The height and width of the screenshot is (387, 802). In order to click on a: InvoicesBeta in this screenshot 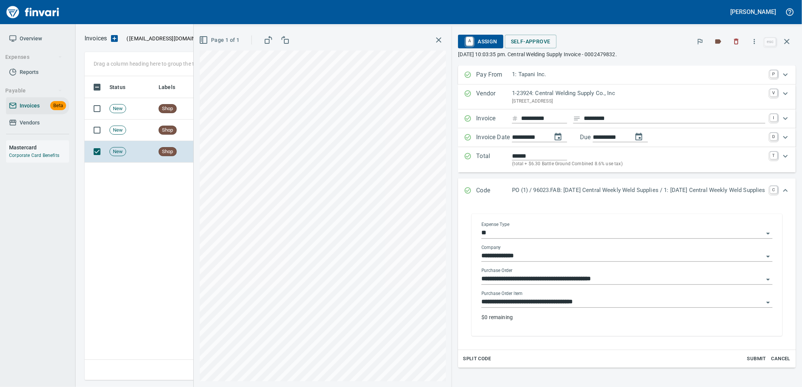, I will do `click(37, 106)`.